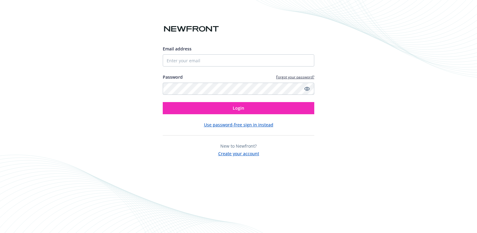  I want to click on label: Password, so click(173, 77).